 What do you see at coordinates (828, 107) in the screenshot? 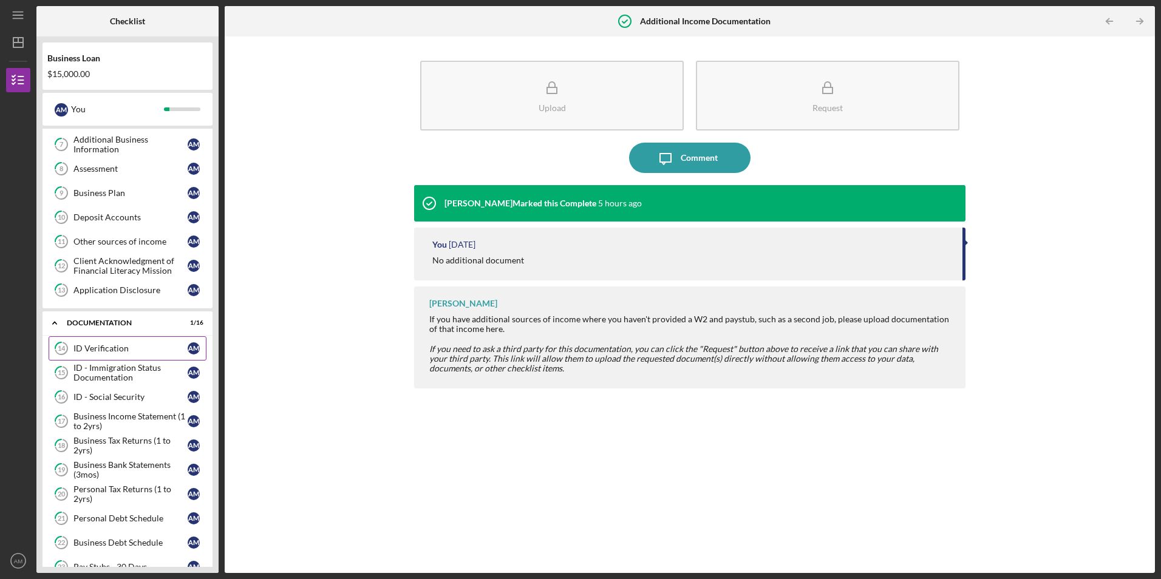
I see `div: Request` at bounding box center [828, 107].